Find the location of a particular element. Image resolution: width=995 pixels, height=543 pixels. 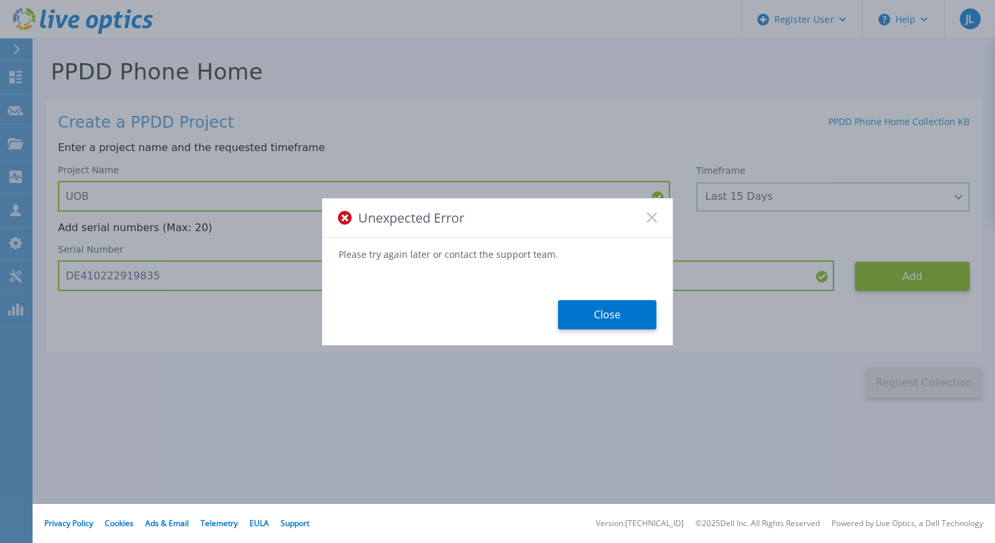

a: EULA is located at coordinates (259, 523).